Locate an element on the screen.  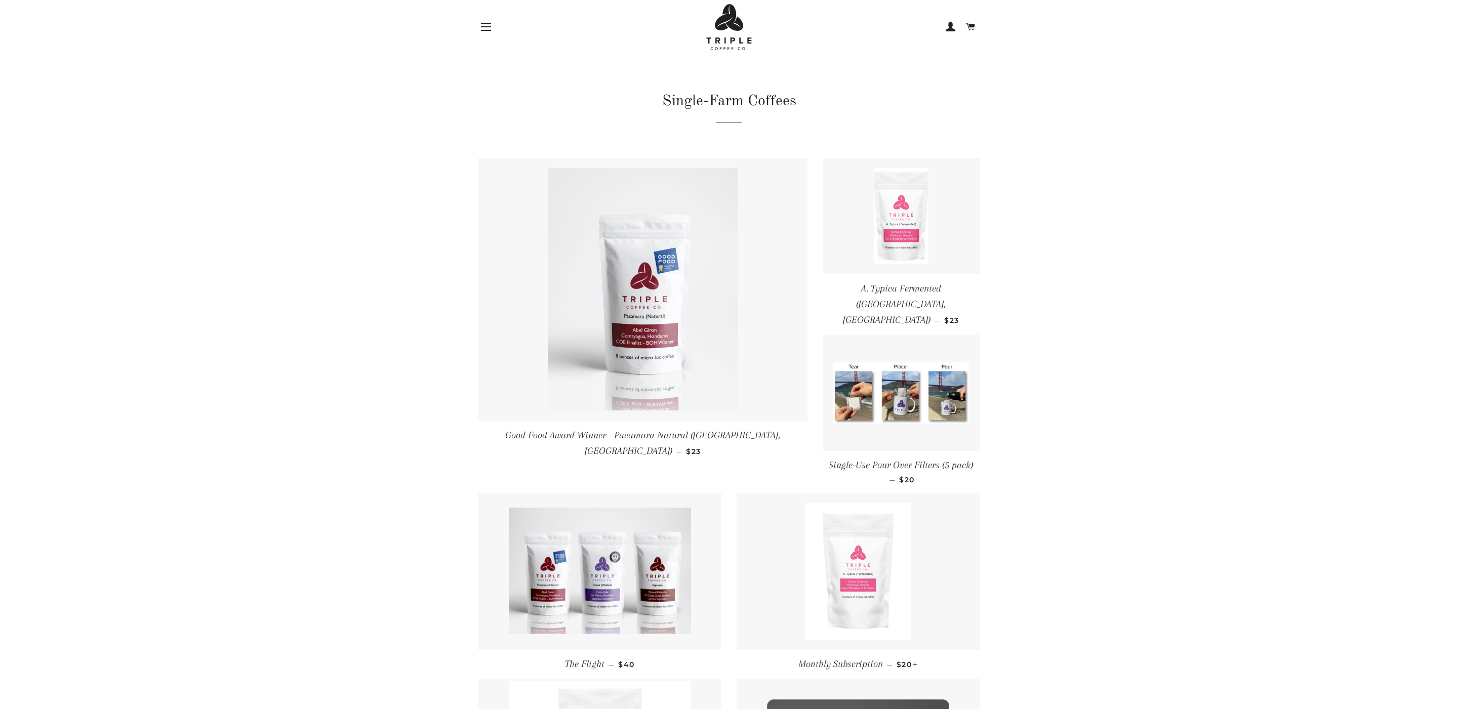
span: $40 is located at coordinates (626, 664).